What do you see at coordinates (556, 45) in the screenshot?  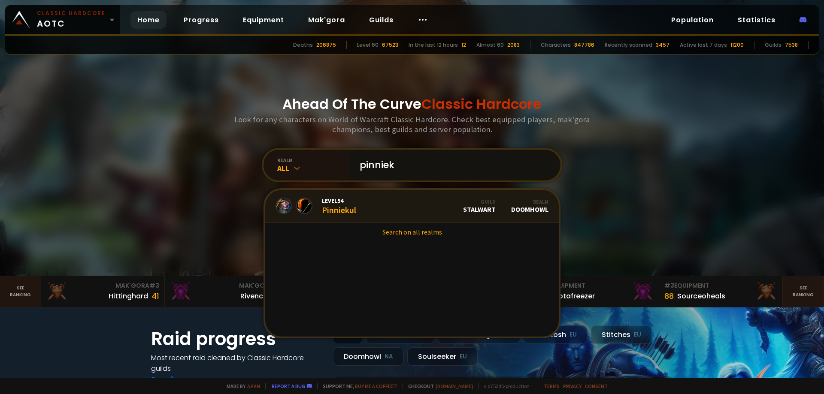 I see `div: Characters` at bounding box center [556, 45].